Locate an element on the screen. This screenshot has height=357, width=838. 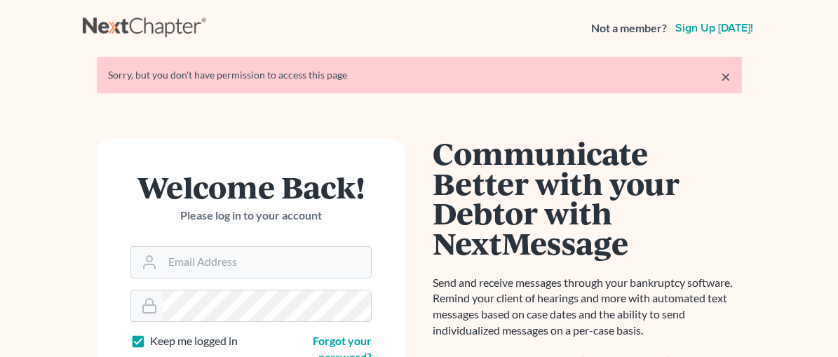
p: Send and receive messages through your bankruptcy software. Remind your client of hearings and mo... is located at coordinates (588, 307).